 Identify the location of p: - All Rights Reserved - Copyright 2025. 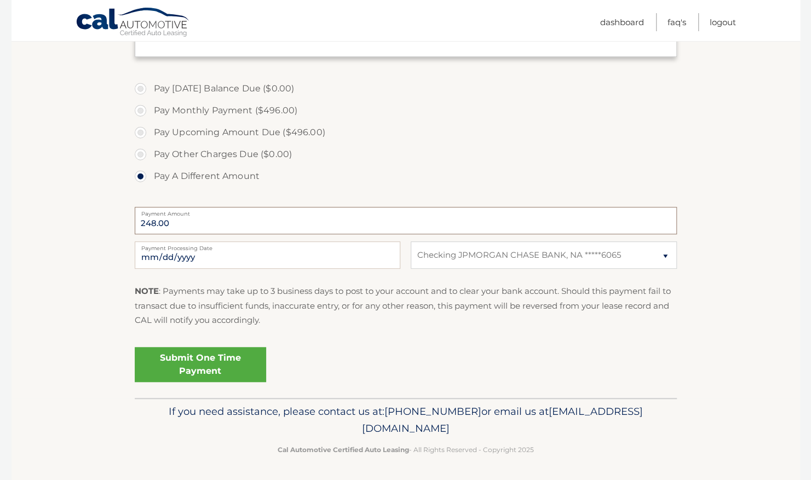
(406, 449).